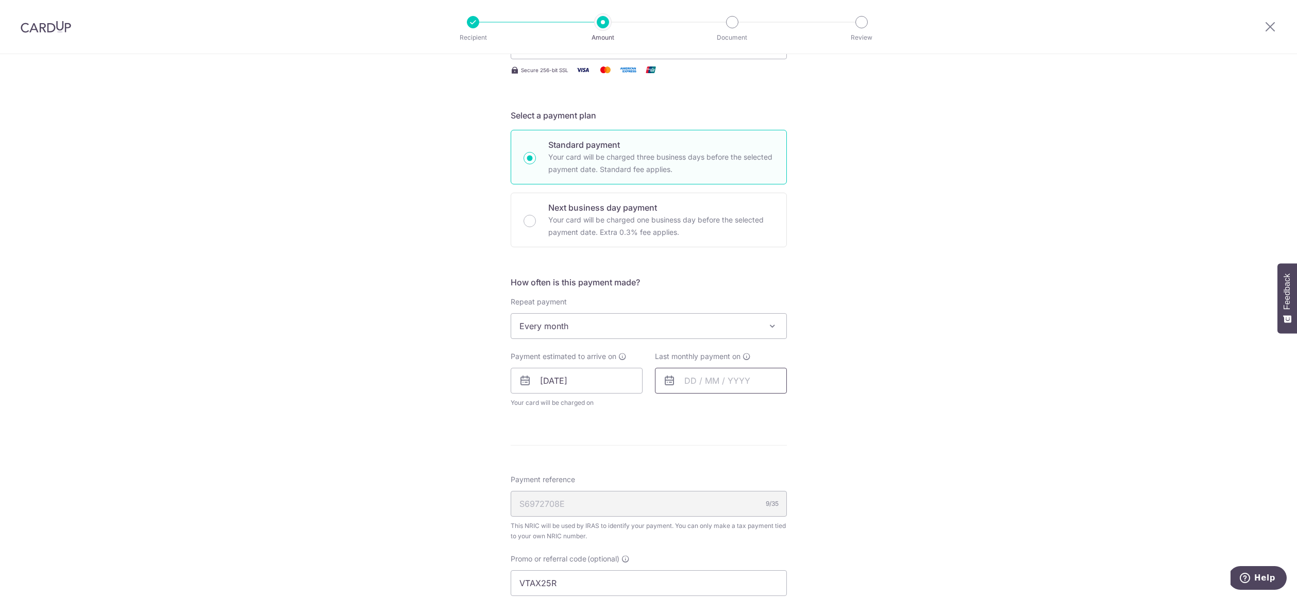 This screenshot has width=1297, height=597. Describe the element at coordinates (649, 531) in the screenshot. I see `div: This NRIC will be used by IRAS to identify your payment. You can only make a tax payment tied to ...` at that location.